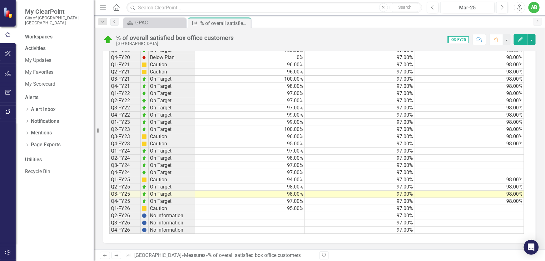 The height and width of the screenshot is (261, 545). What do you see at coordinates (56, 60) in the screenshot?
I see `a: My Updates` at bounding box center [56, 60].